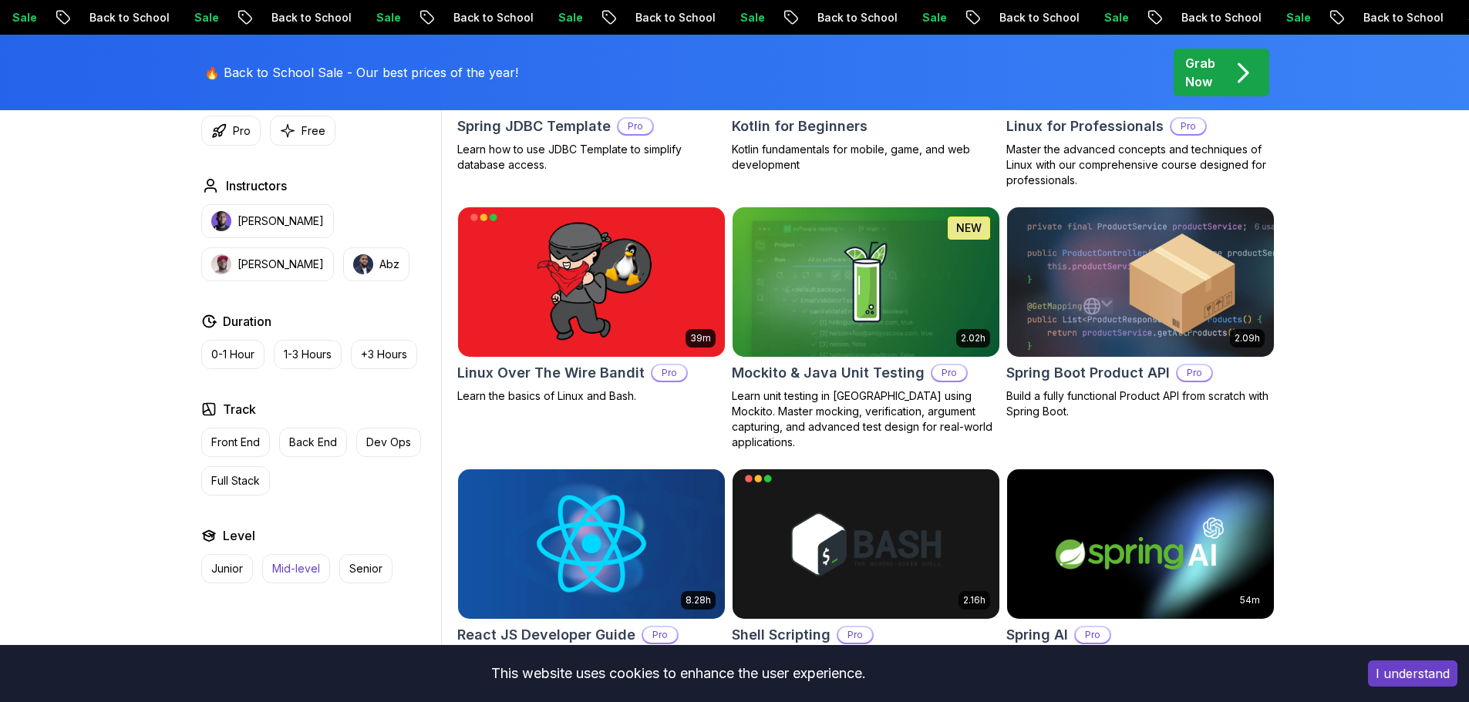 The image size is (1469, 702). What do you see at coordinates (235, 481) in the screenshot?
I see `button: Full Stack` at bounding box center [235, 481].